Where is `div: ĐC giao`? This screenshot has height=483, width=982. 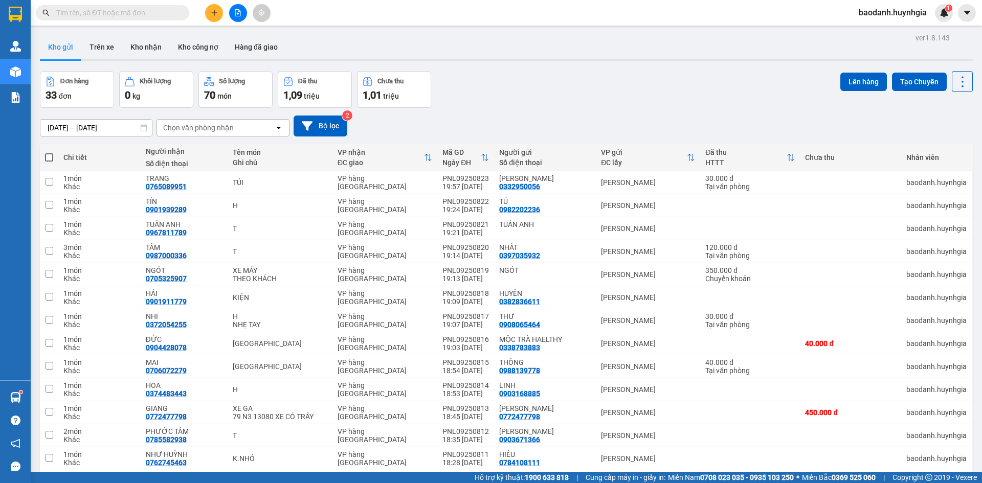 div: ĐC giao is located at coordinates (380, 163).